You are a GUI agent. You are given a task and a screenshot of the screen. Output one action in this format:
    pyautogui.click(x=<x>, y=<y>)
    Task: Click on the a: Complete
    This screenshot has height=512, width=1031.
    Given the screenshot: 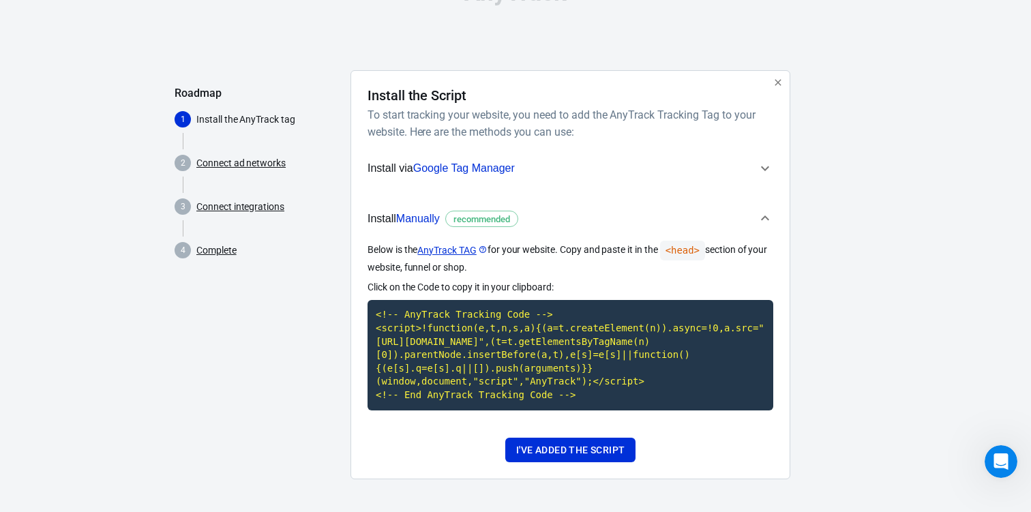 What is the action you would take?
    pyautogui.click(x=216, y=250)
    